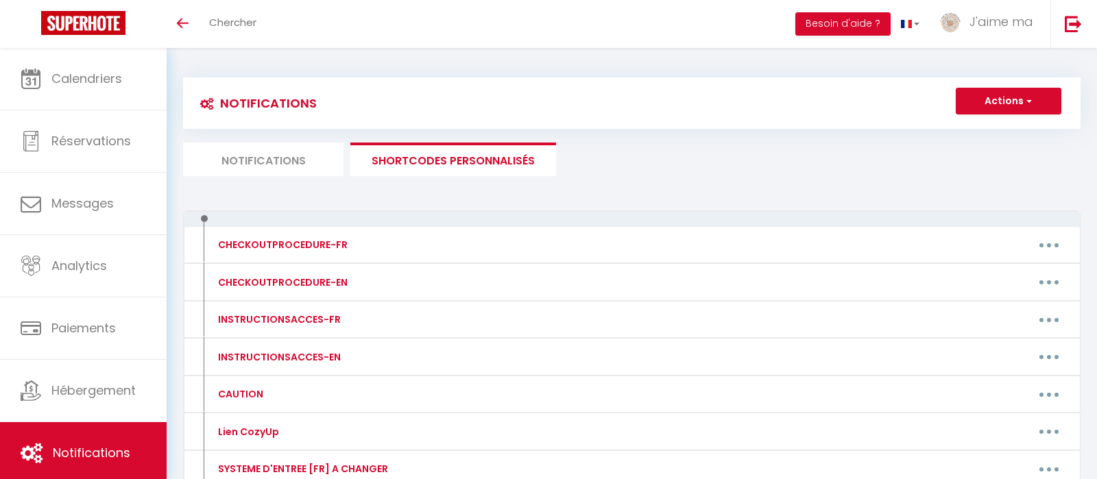 The image size is (1097, 479). Describe the element at coordinates (278, 320) in the screenshot. I see `div: INSTRUCTIONSACCES-FR` at that location.